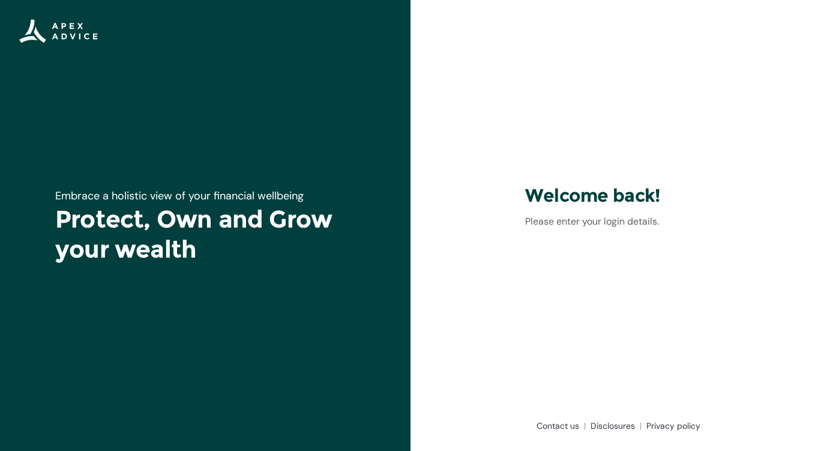 The height and width of the screenshot is (451, 821). Describe the element at coordinates (179, 196) in the screenshot. I see `span: Embrace a holistic view of your financial wellbeing` at that location.